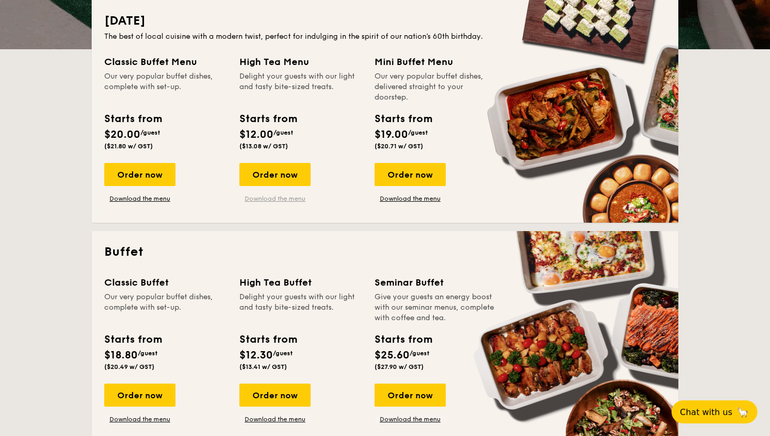 The image size is (770, 436). What do you see at coordinates (263, 367) in the screenshot?
I see `span: ($13.41 w/ GST)` at bounding box center [263, 367].